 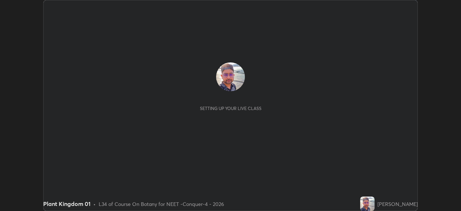 What do you see at coordinates (230, 108) in the screenshot?
I see `div: Setting up your live class` at bounding box center [230, 108].